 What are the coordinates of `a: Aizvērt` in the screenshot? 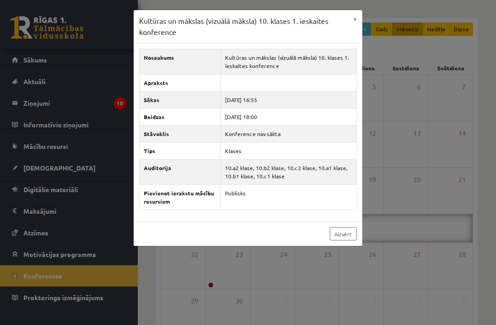 It's located at (343, 233).